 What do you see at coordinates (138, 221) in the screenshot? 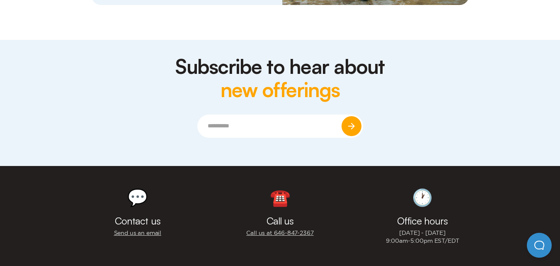
I see `h3: Contact us` at bounding box center [138, 221].